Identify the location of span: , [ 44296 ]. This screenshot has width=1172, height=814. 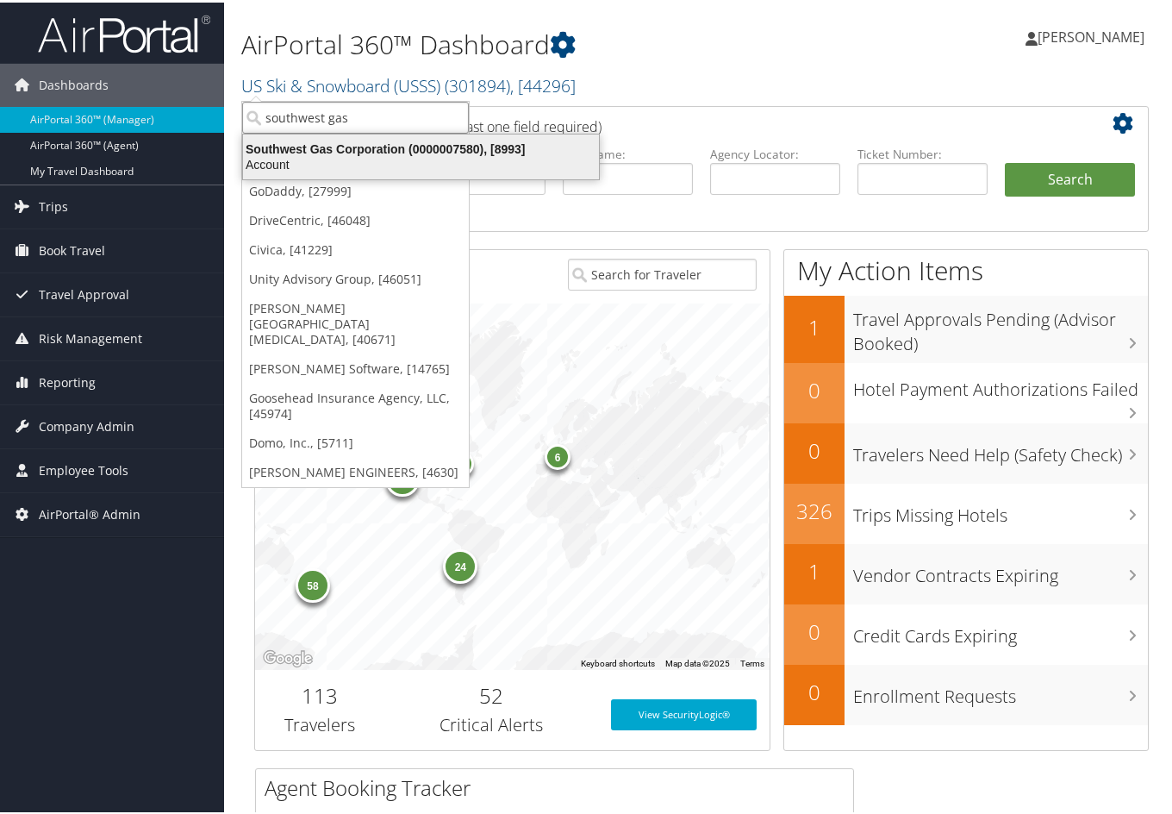
(543, 83).